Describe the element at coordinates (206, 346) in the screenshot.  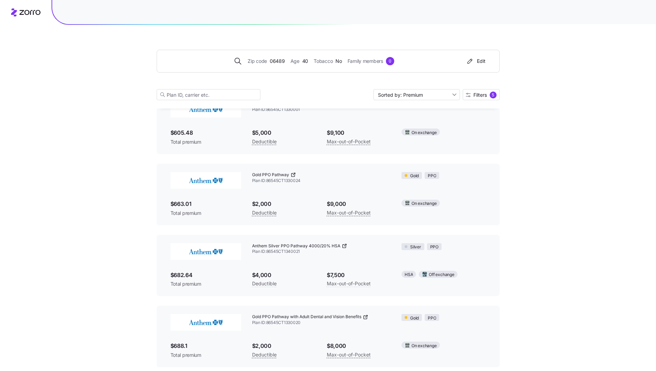
I see `span: $688.1` at that location.